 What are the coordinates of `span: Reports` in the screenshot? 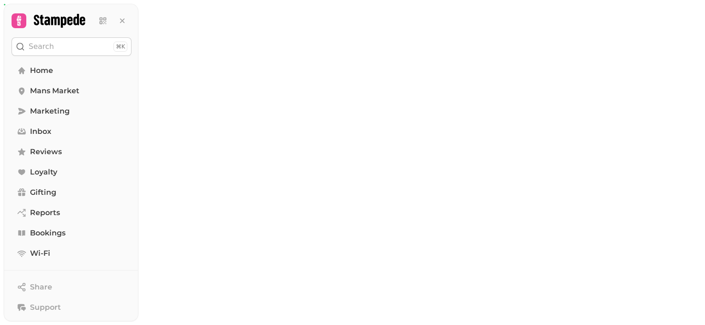 It's located at (45, 213).